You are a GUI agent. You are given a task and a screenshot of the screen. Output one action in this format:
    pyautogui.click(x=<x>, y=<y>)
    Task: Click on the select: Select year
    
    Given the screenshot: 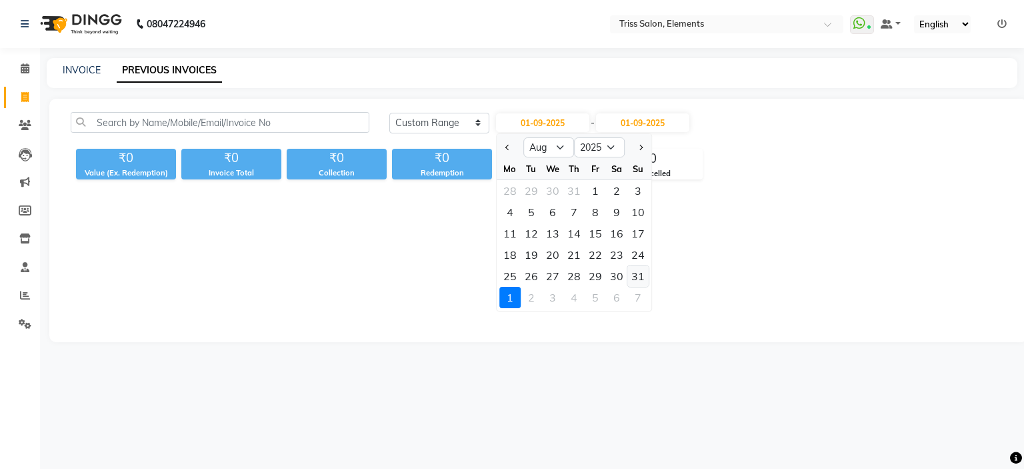 What is the action you would take?
    pyautogui.click(x=600, y=147)
    